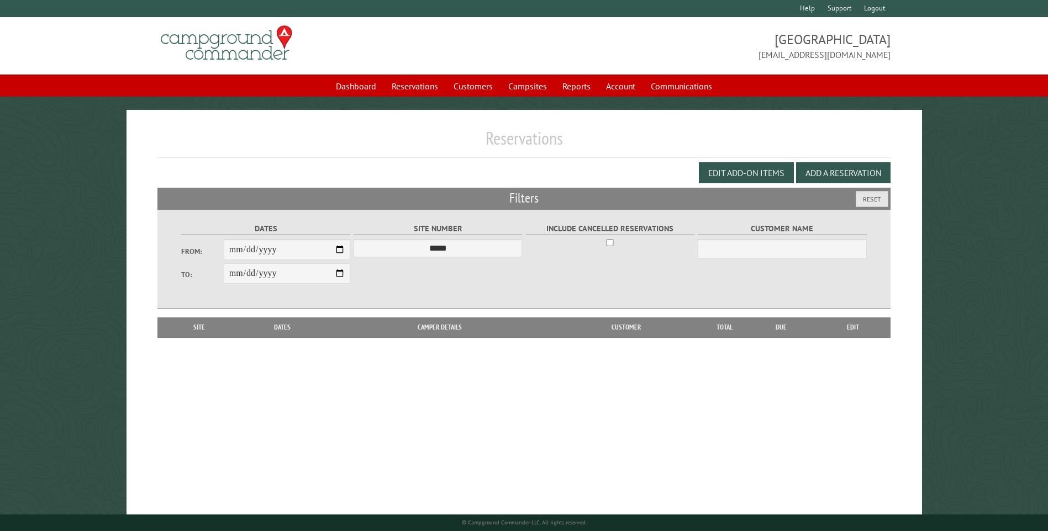  Describe the element at coordinates (746, 173) in the screenshot. I see `button: Edit Add-on Items` at that location.